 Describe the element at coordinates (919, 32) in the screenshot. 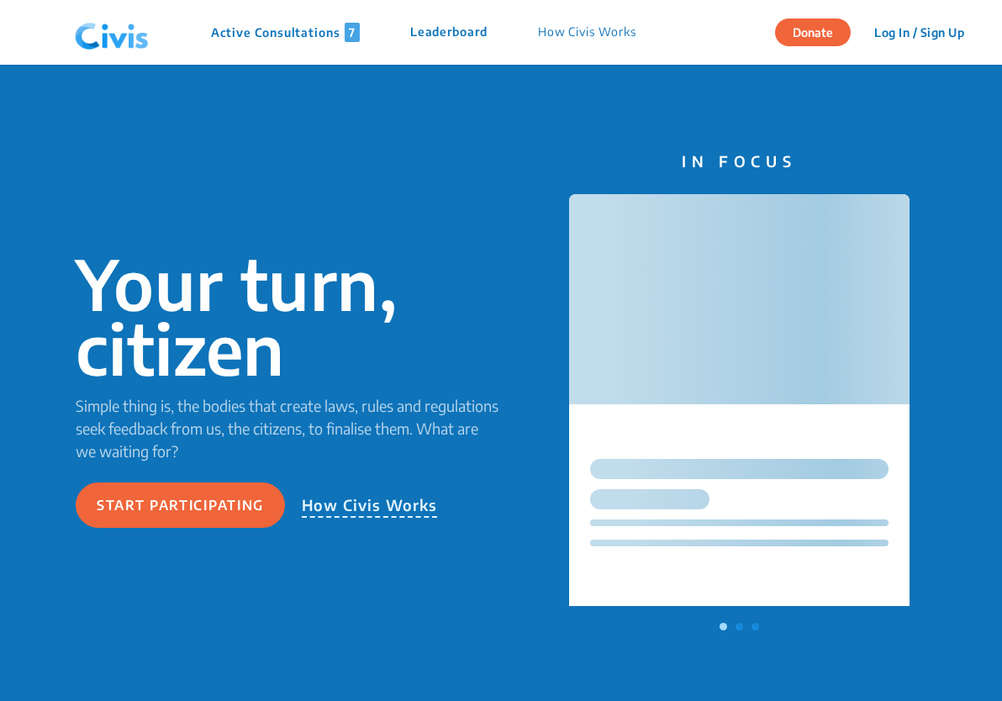

I see `button: Log In / Sign Up` at that location.